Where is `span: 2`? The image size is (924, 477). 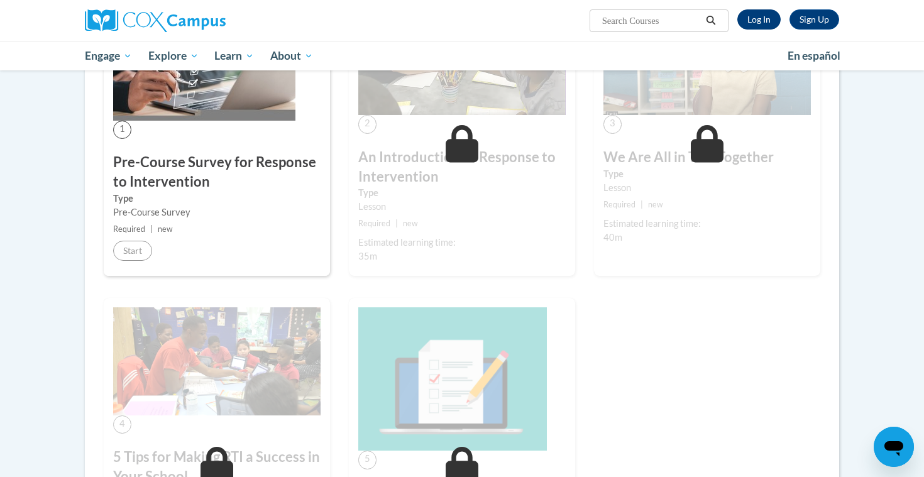 span: 2 is located at coordinates (367, 124).